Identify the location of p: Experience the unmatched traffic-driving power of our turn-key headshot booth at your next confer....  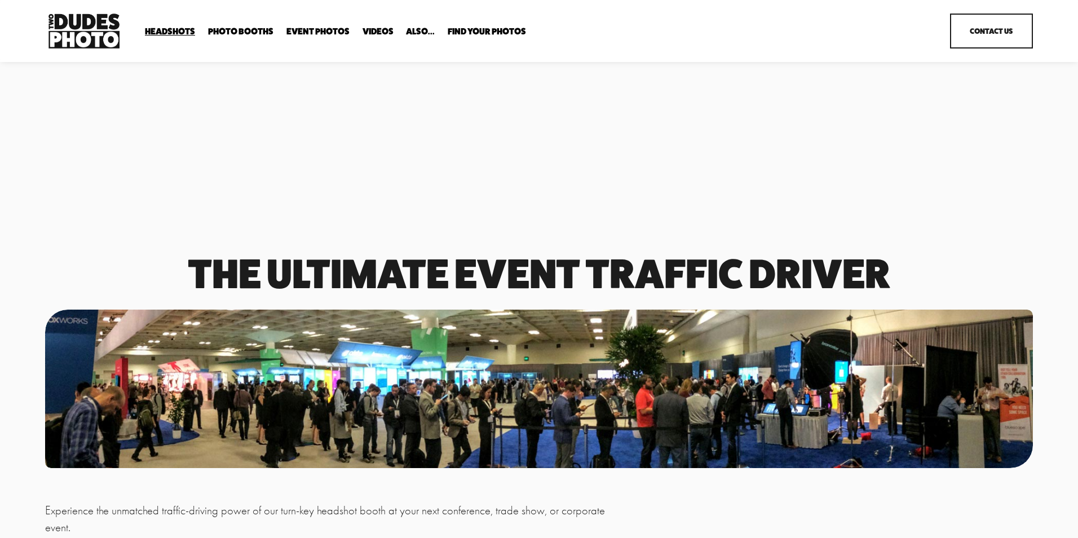
(332, 519).